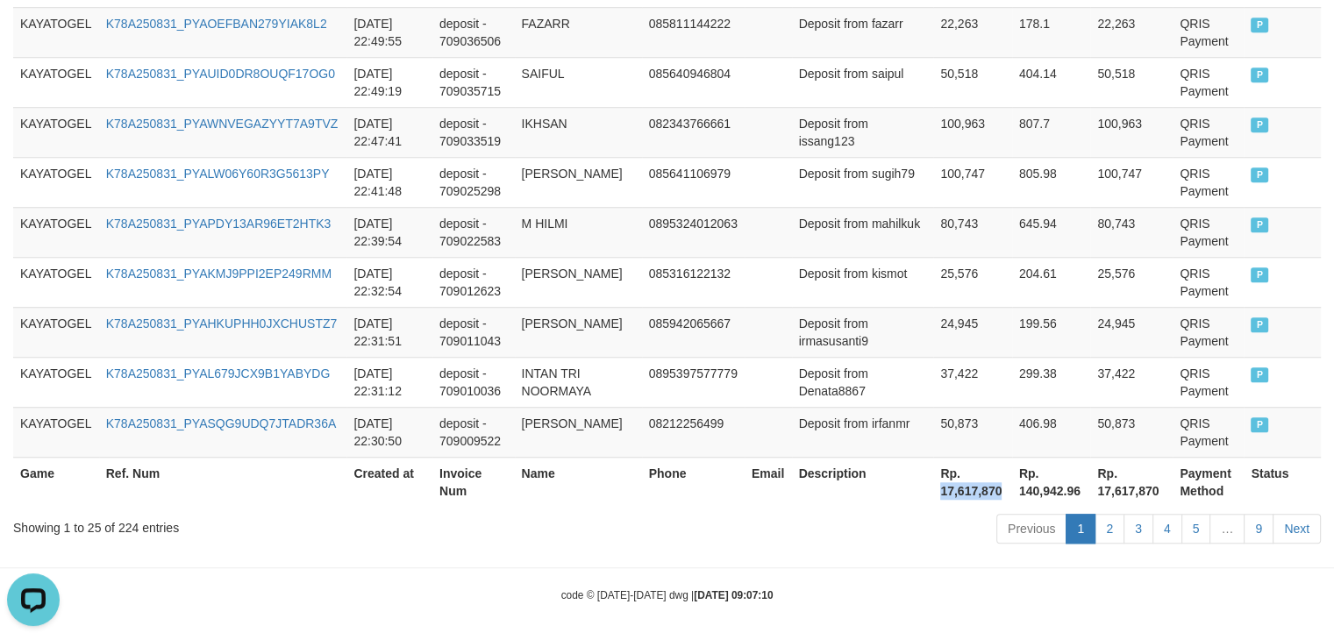 The image size is (1334, 640). Describe the element at coordinates (1052, 382) in the screenshot. I see `td: 299.38` at that location.